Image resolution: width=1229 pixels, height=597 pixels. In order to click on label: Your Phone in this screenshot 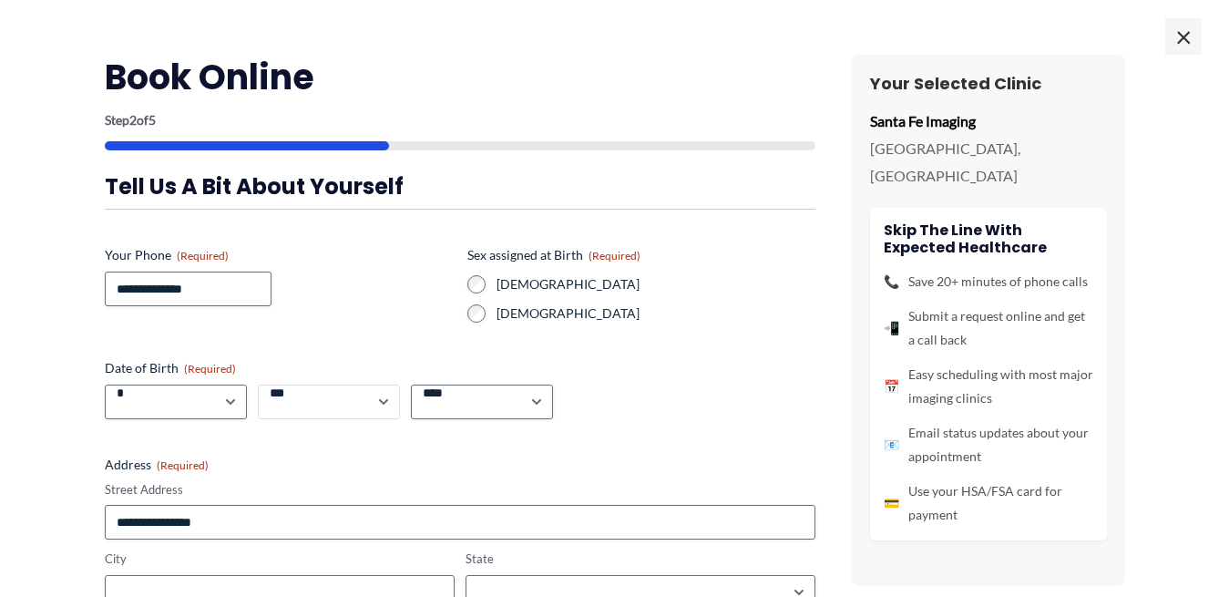, I will do `click(279, 255)`.